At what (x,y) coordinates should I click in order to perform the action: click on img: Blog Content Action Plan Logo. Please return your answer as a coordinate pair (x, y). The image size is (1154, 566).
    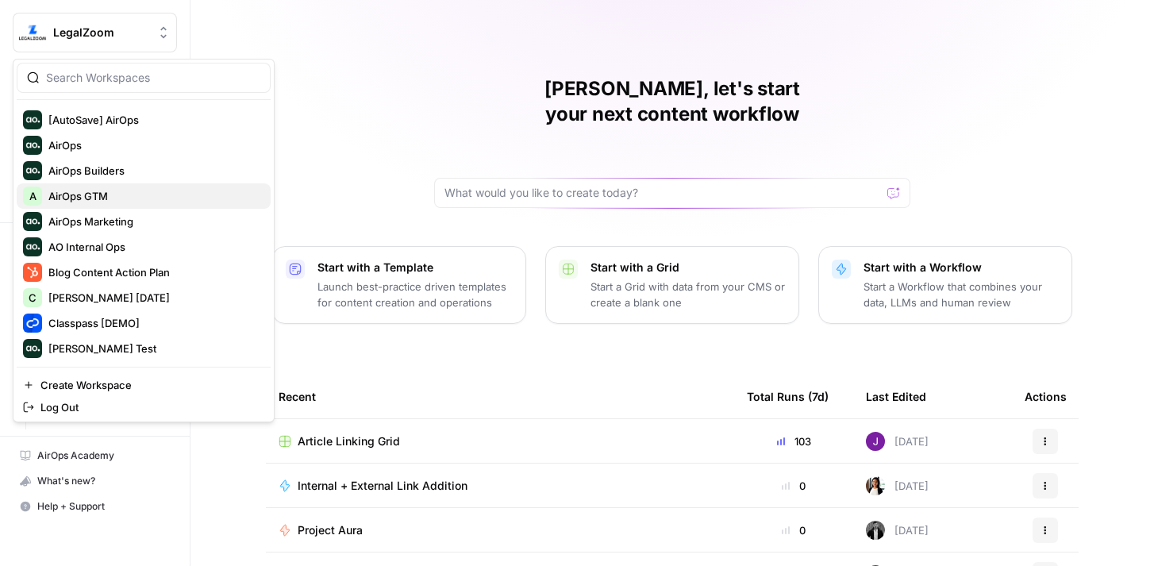
    Looking at the image, I should click on (33, 272).